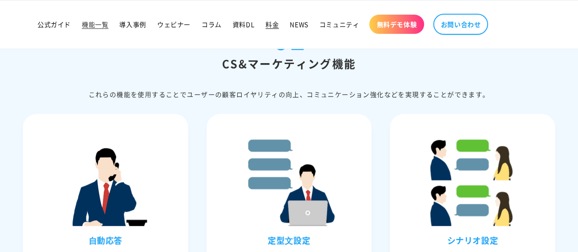 The image size is (578, 252). What do you see at coordinates (299, 24) in the screenshot?
I see `a: NEWS` at bounding box center [299, 24].